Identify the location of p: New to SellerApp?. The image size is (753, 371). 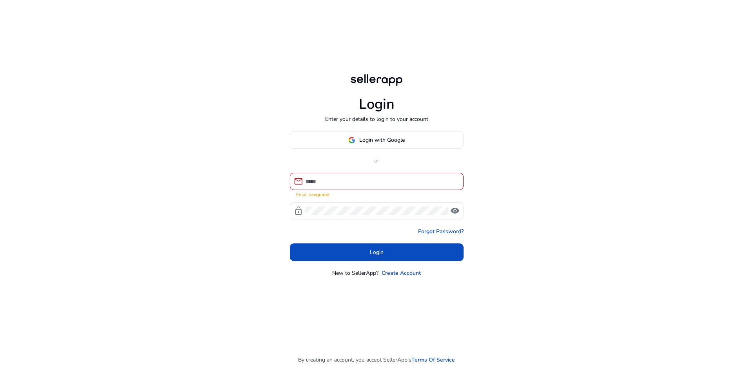
(355, 273).